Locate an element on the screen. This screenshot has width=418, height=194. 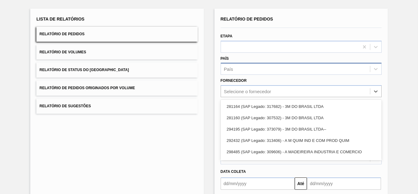
div: 298485 (SAP Legado: 309606) - A MADEIREIRA INDUSTRIA E COMERCIO is located at coordinates (301, 151).